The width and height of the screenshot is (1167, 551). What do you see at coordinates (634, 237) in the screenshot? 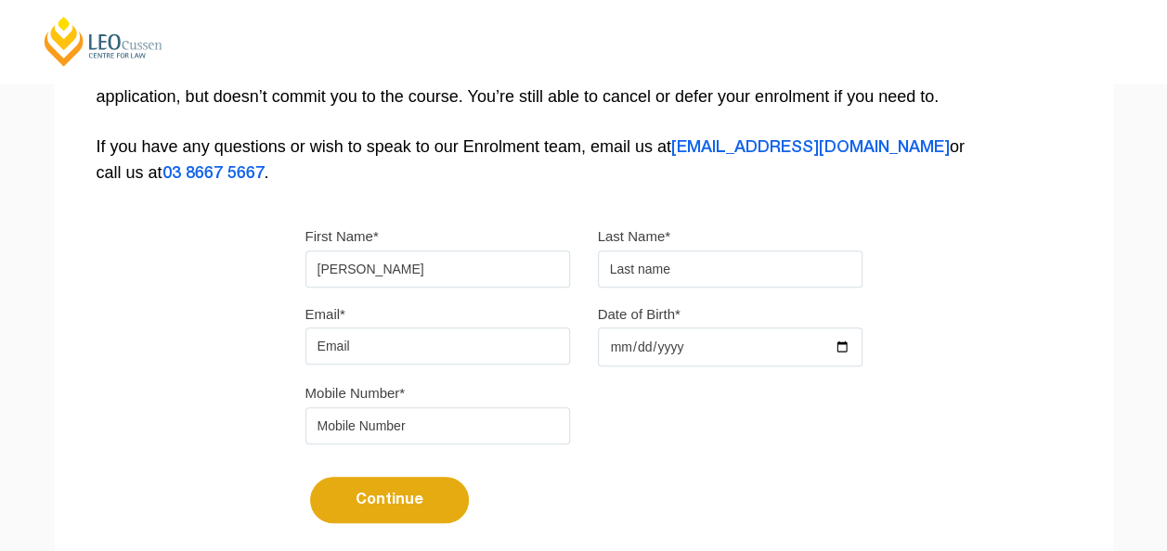
I see `label: Last Name*` at bounding box center [634, 237].